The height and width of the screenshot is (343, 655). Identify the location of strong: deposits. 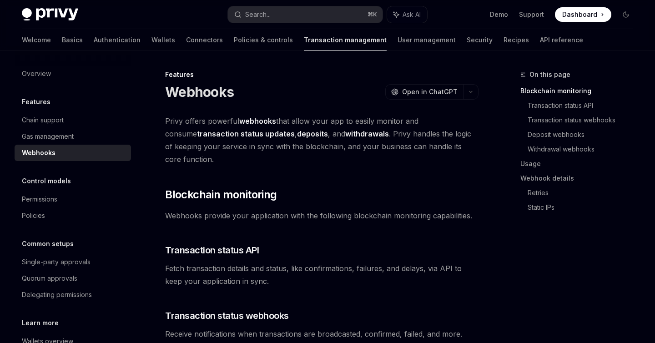
(313, 134).